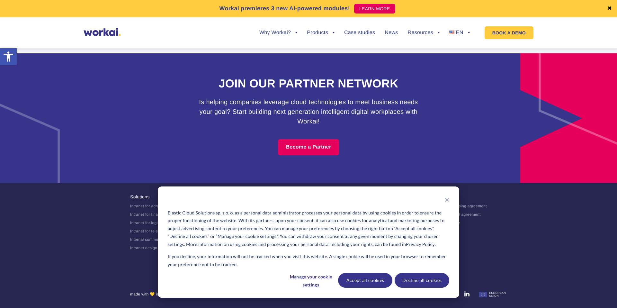  Describe the element at coordinates (366, 280) in the screenshot. I see `button: Accept all cookies` at that location.